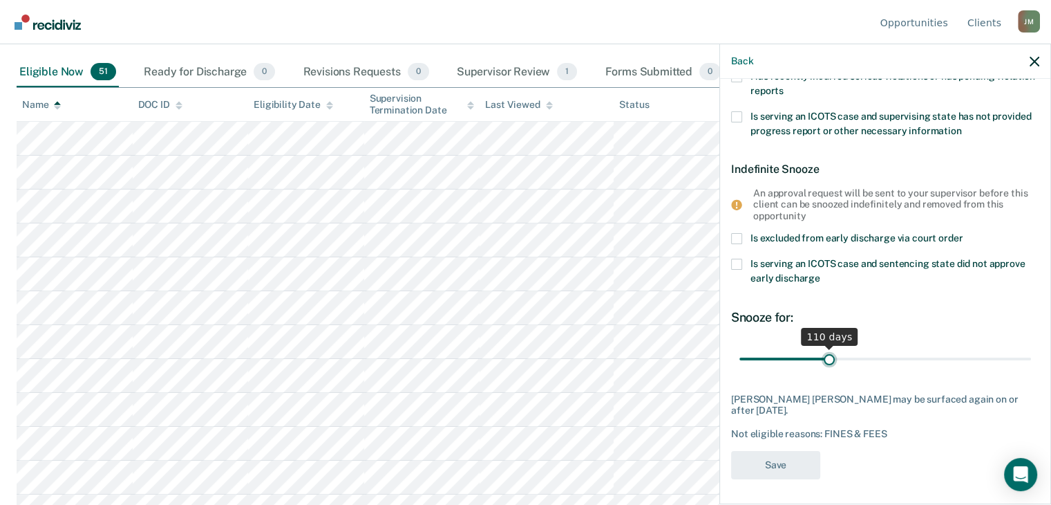 Image resolution: width=1051 pixels, height=505 pixels. What do you see at coordinates (663, 73) in the screenshot?
I see `div: Forms Submitted` at bounding box center [663, 73].